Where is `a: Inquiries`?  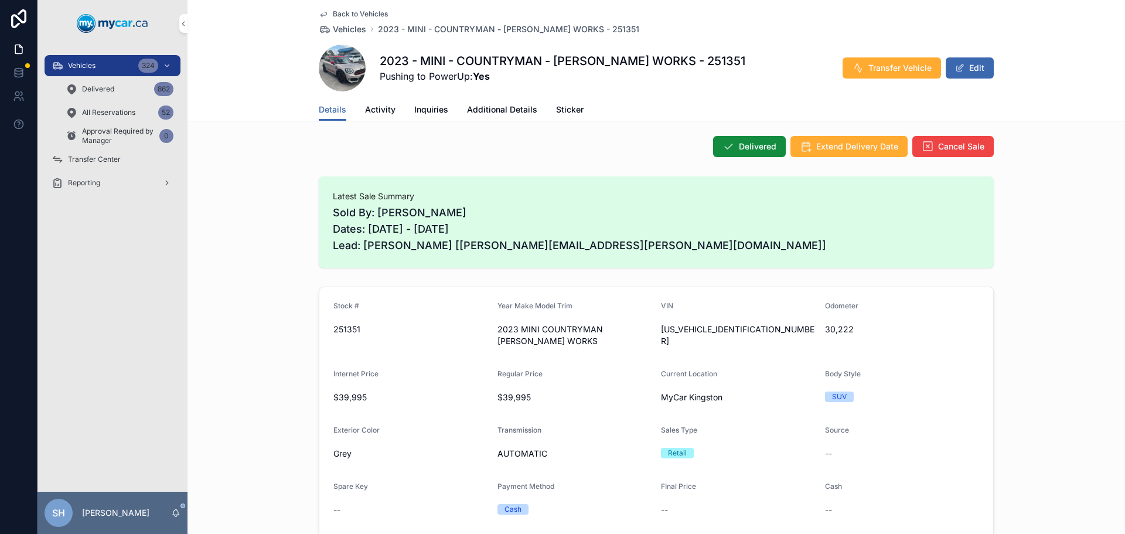
a: Inquiries is located at coordinates (431, 111).